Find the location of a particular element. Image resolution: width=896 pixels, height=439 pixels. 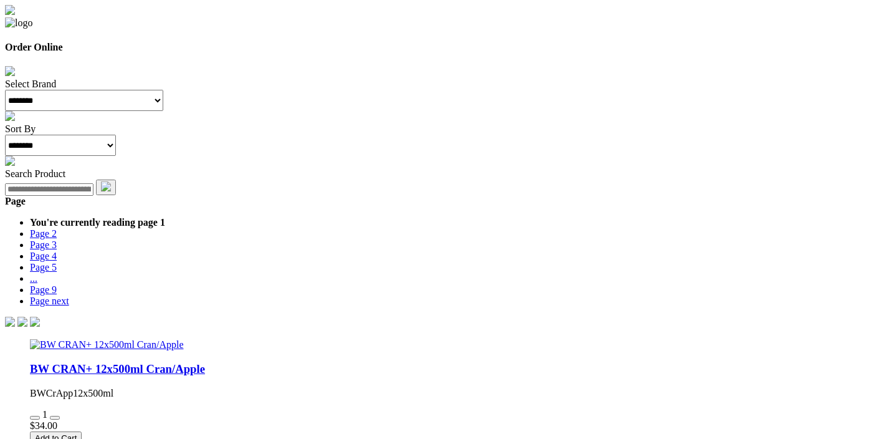

select: Sort By is located at coordinates (60, 145).